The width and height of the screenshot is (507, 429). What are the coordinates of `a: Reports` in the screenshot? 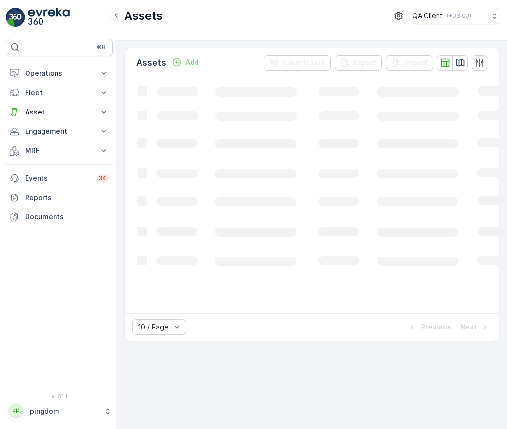 It's located at (59, 198).